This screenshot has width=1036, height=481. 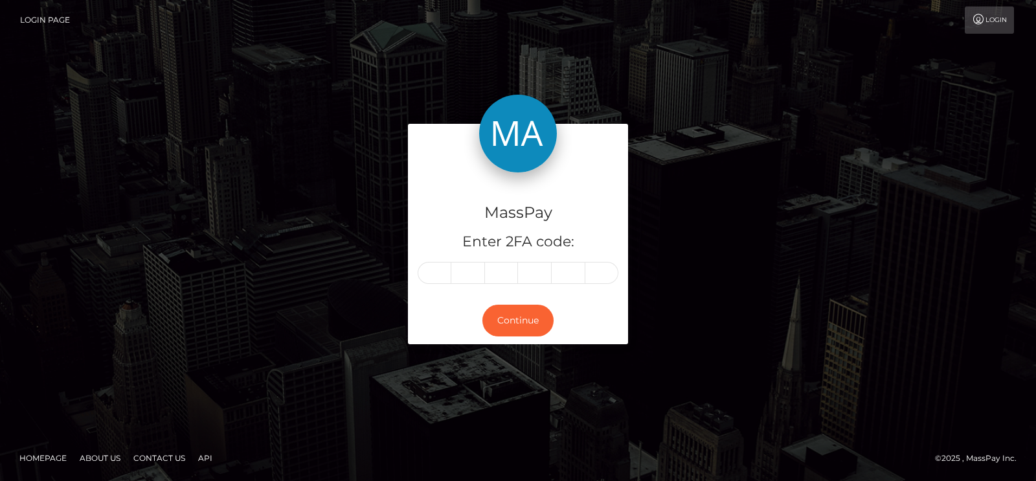 What do you see at coordinates (205, 457) in the screenshot?
I see `a: API` at bounding box center [205, 457].